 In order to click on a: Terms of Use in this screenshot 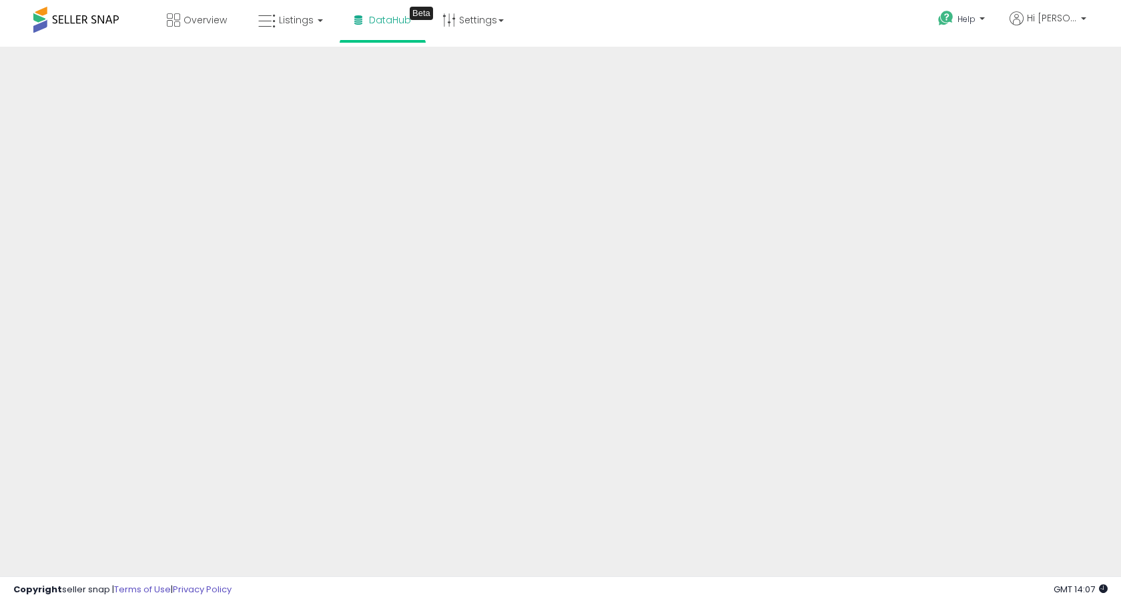, I will do `click(142, 589)`.